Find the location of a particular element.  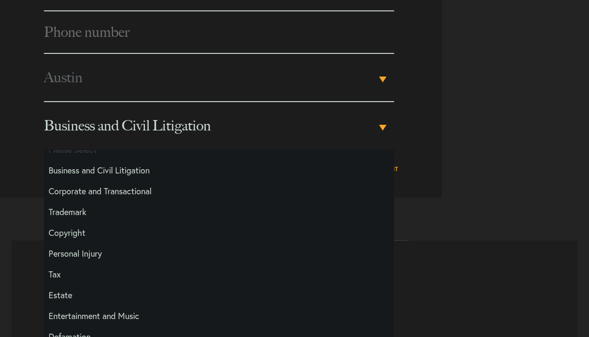

li: Business and Civil Litigation is located at coordinates (219, 170).